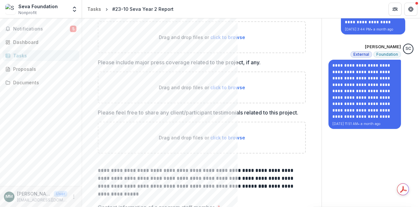  Describe the element at coordinates (41, 29) in the screenshot. I see `span: Notifications` at that location.